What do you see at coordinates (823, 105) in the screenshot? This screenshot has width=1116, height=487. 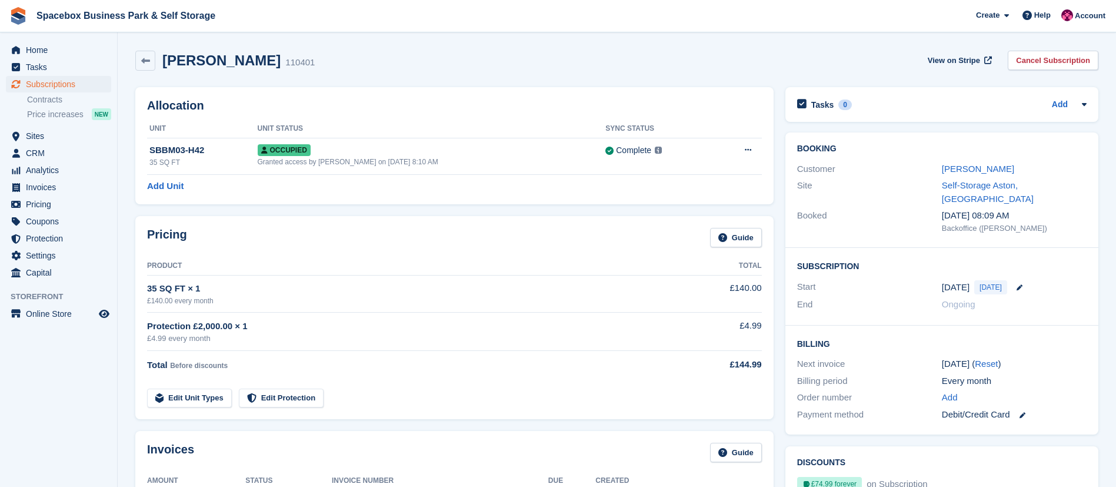 I see `h2: Tasks` at bounding box center [823, 105].